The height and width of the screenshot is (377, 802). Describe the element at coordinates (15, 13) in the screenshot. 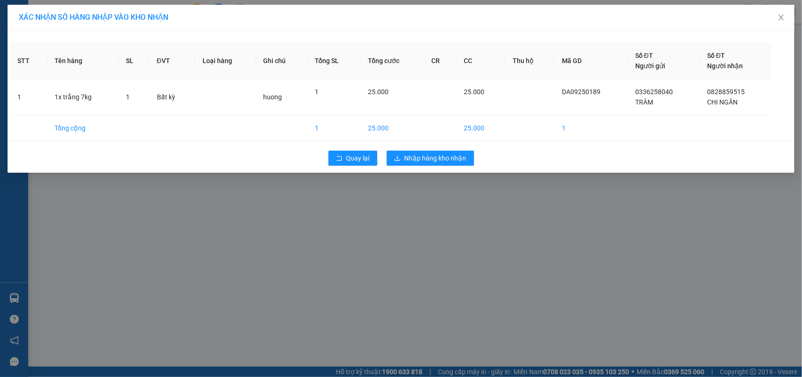

I see `span: Gửi:` at that location.